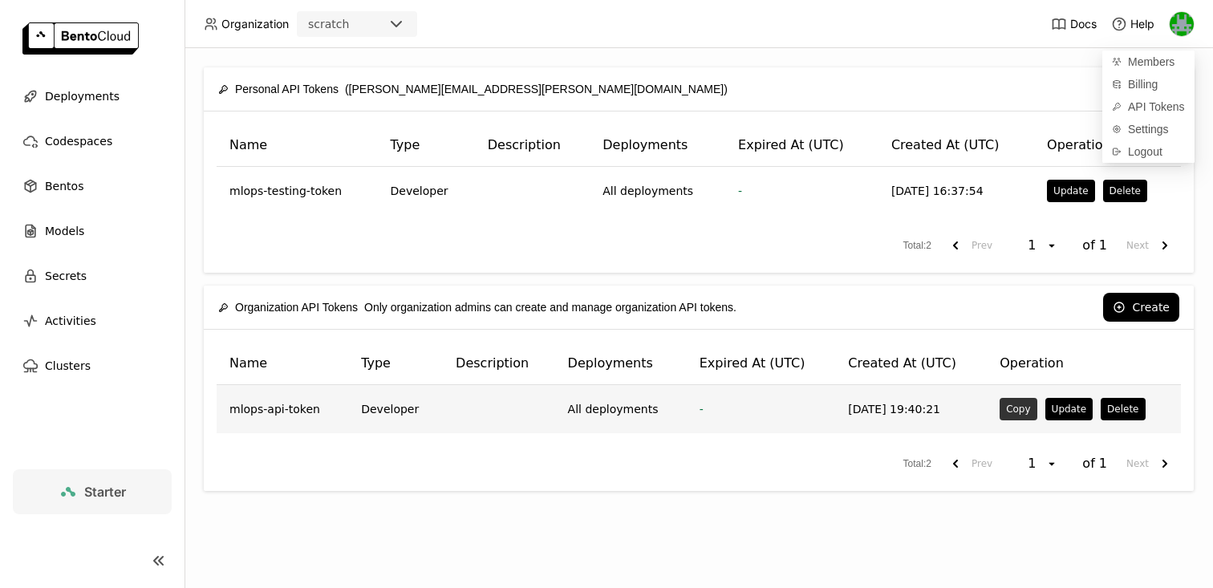  What do you see at coordinates (92, 96) in the screenshot?
I see `a: Deployments` at bounding box center [92, 96].